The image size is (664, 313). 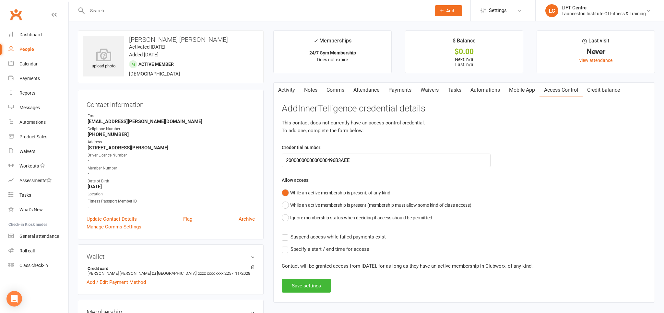 I want to click on span: Suspend access while failed payments exist, so click(x=338, y=236).